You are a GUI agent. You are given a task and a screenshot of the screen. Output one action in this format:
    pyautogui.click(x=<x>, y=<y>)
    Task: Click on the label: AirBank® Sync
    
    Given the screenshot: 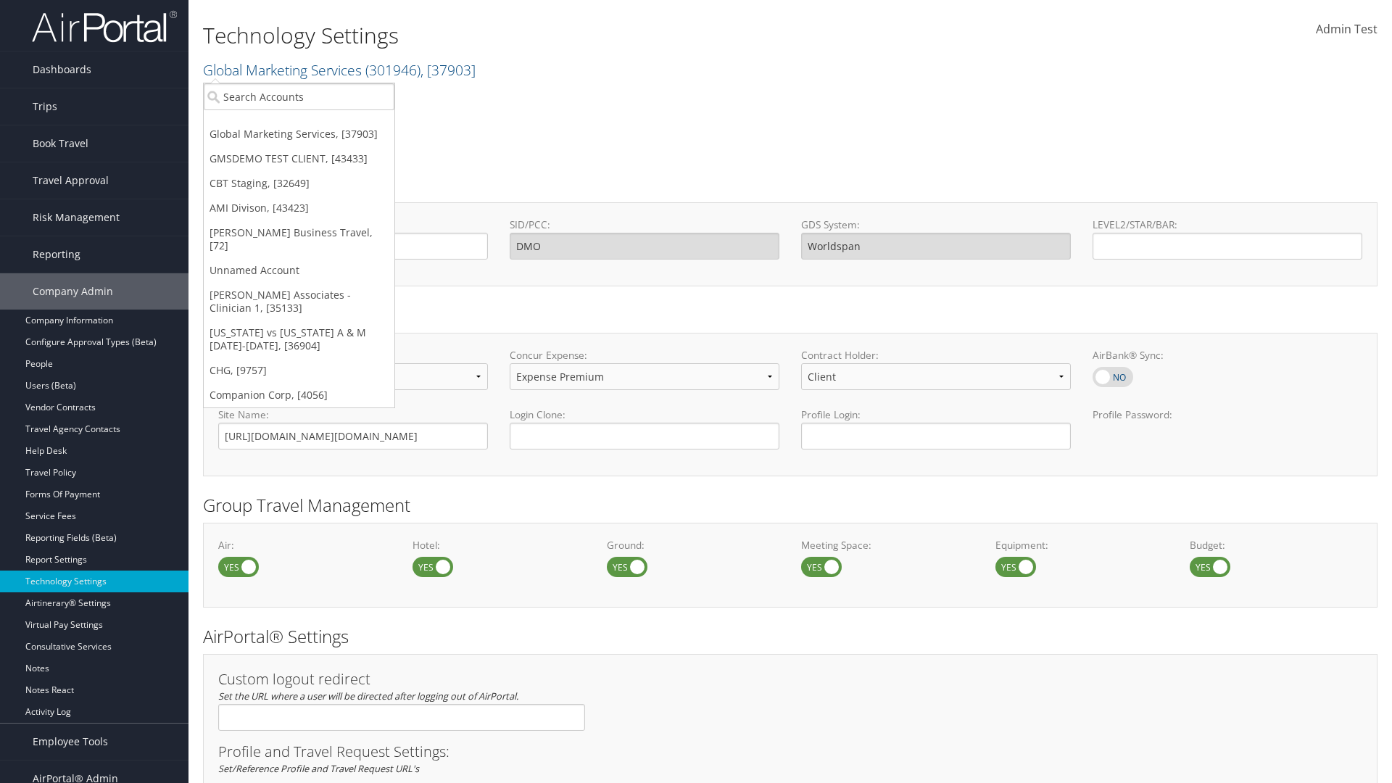 What is the action you would take?
    pyautogui.click(x=1113, y=377)
    